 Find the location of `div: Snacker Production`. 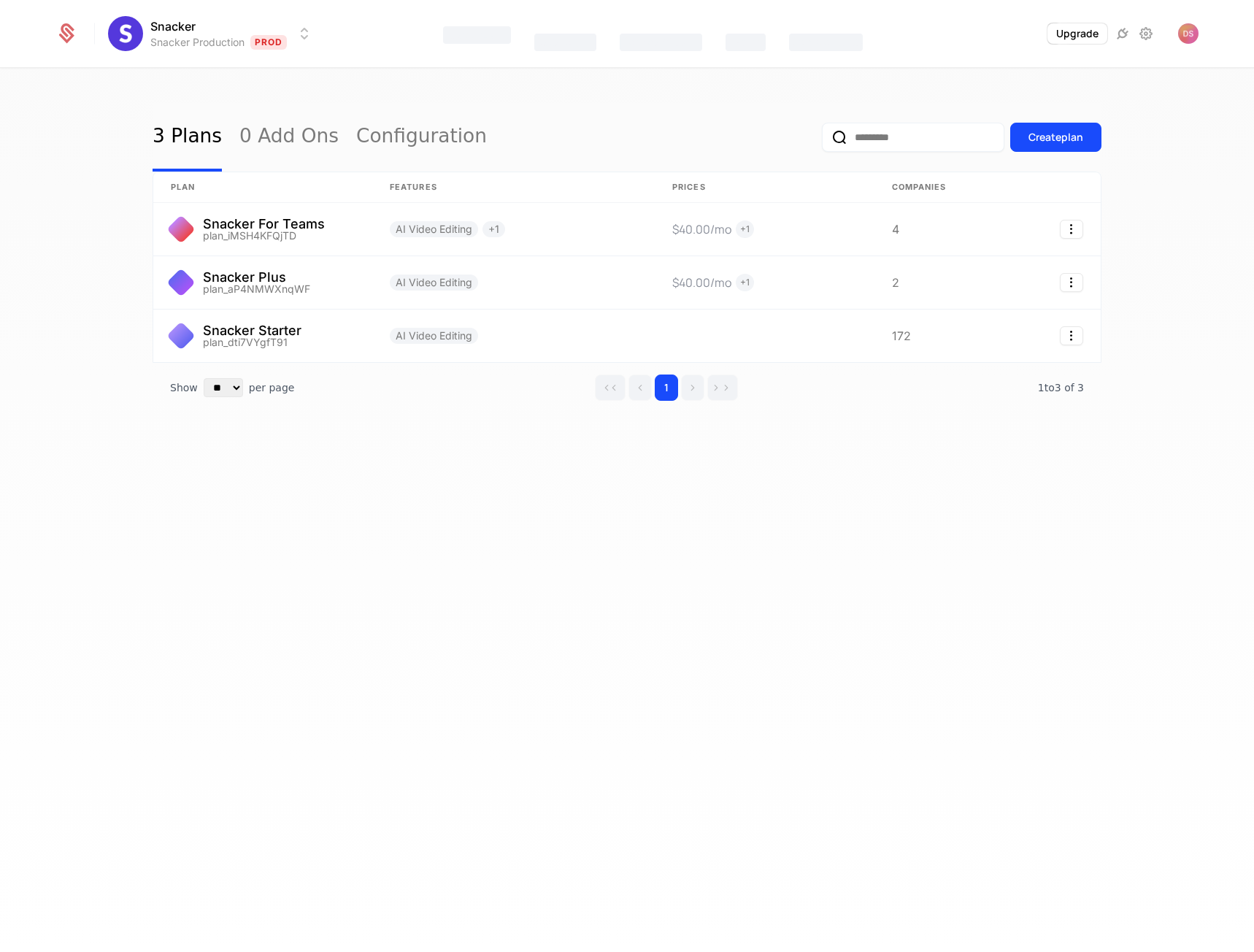

div: Snacker Production is located at coordinates (197, 42).